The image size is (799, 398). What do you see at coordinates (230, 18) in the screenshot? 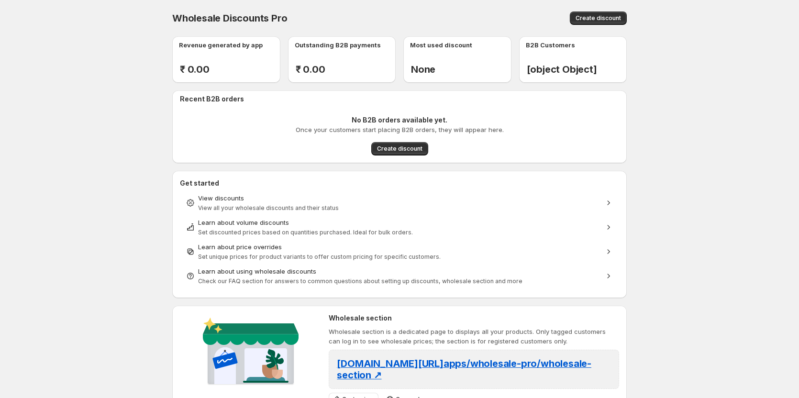
I see `span: Wholesale Discounts Pro` at bounding box center [230, 18].